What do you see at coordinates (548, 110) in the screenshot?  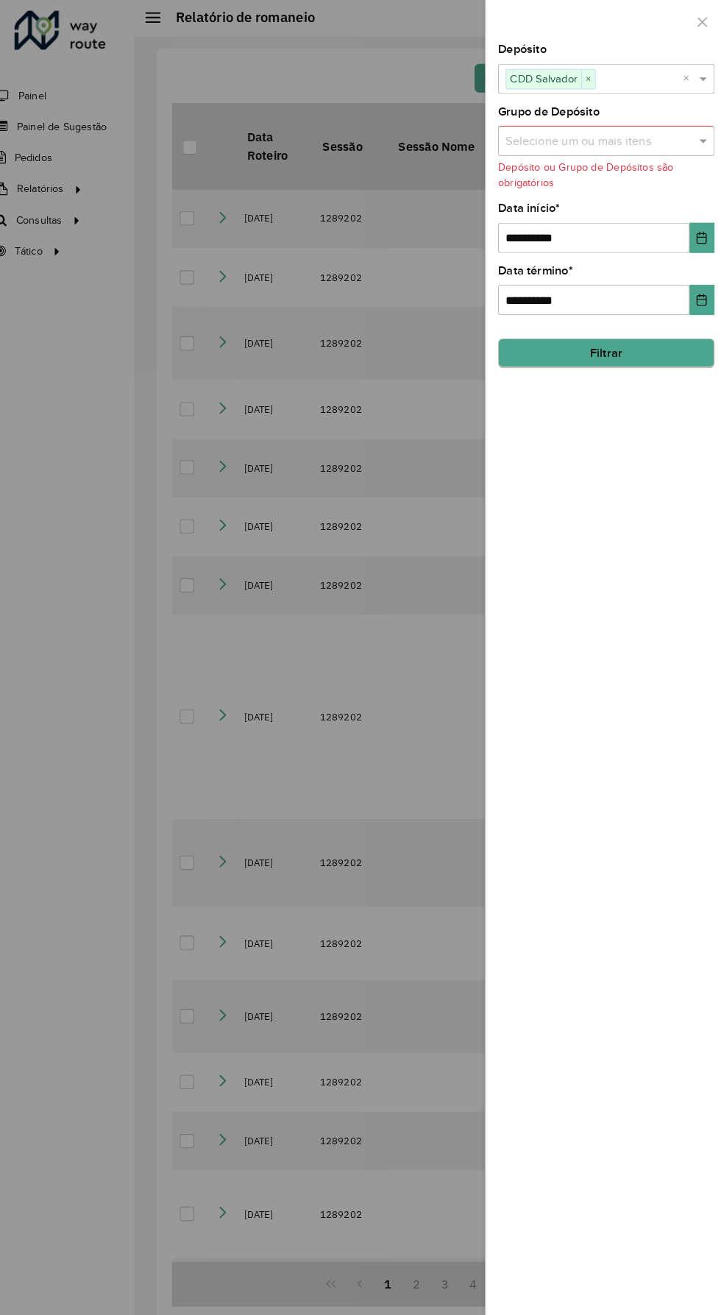 I see `label: Grupo de Depósito` at bounding box center [548, 110].